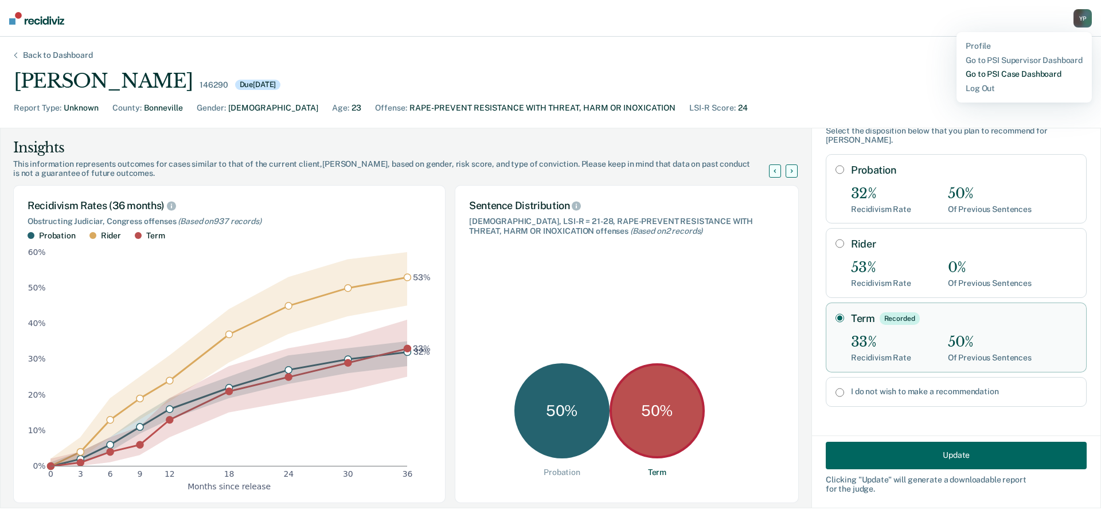 This screenshot has width=1101, height=522. Describe the element at coordinates (37, 394) in the screenshot. I see `text: 20%` at that location.